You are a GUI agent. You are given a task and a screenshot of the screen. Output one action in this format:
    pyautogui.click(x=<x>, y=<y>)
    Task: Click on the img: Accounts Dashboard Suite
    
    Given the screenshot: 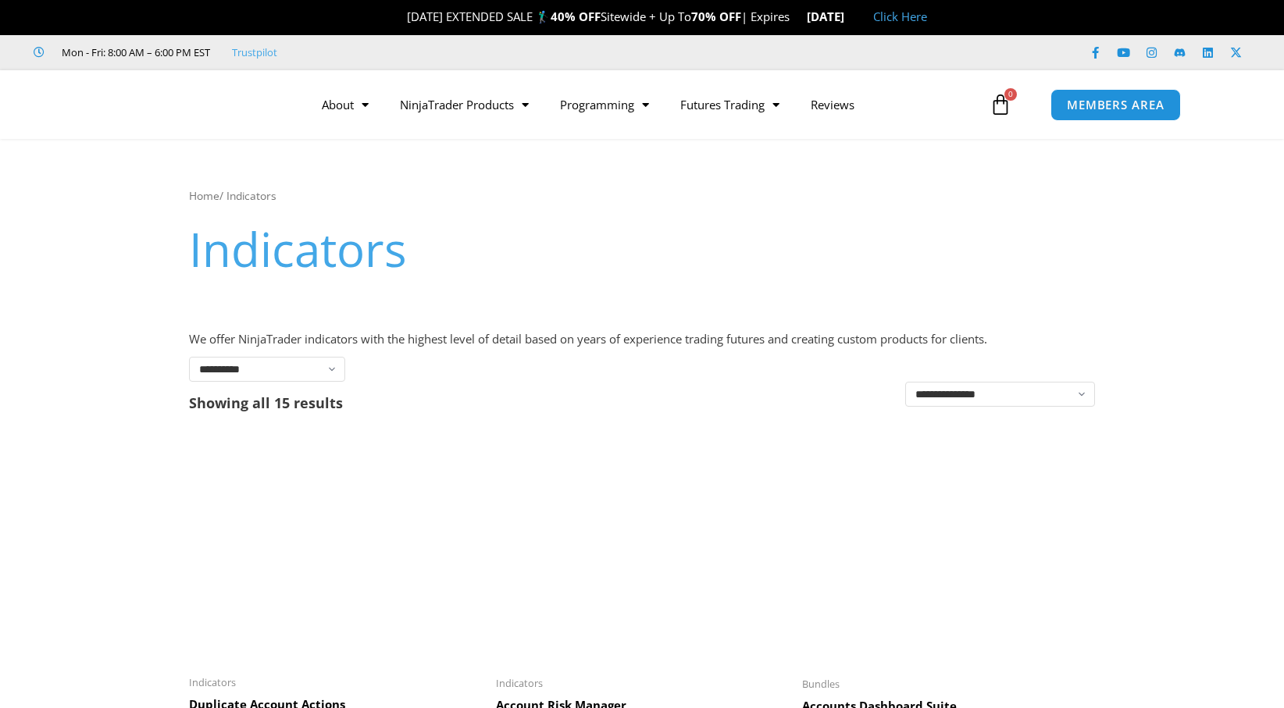 What is the action you would take?
    pyautogui.click(x=947, y=551)
    